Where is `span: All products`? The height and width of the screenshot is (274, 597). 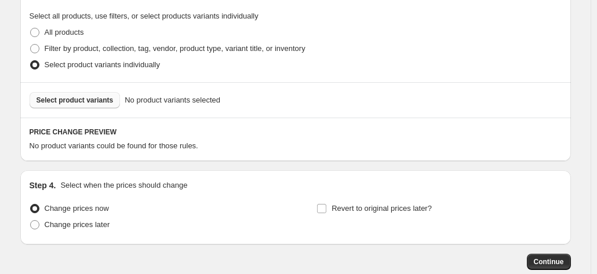 span: All products is located at coordinates (64, 32).